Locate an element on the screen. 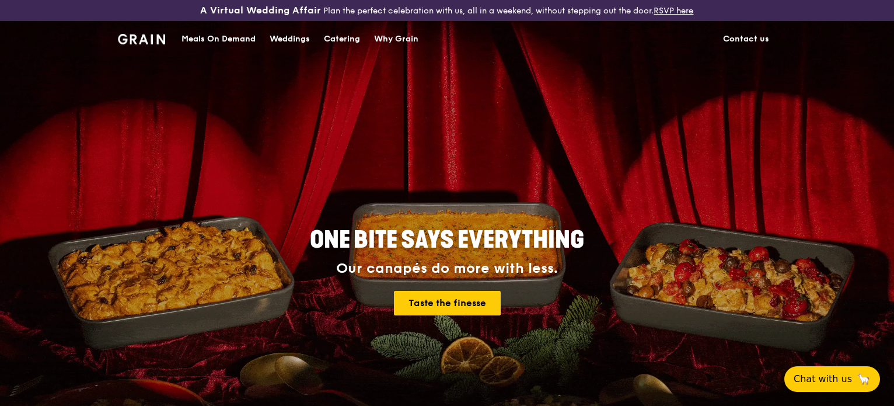 Image resolution: width=894 pixels, height=406 pixels. div: Why Grain is located at coordinates (396, 39).